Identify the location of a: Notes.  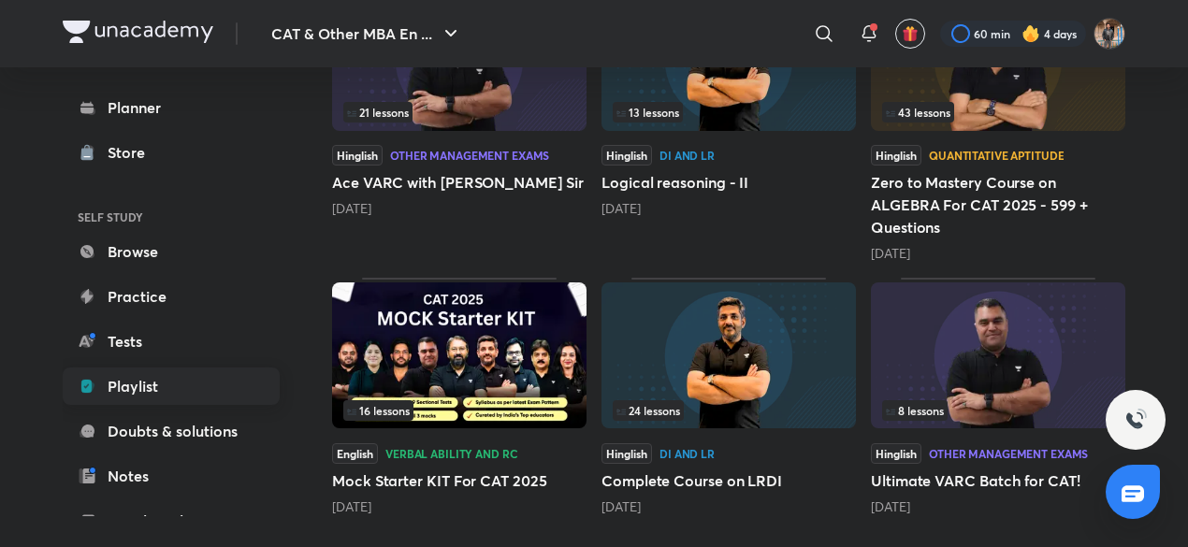
(171, 476).